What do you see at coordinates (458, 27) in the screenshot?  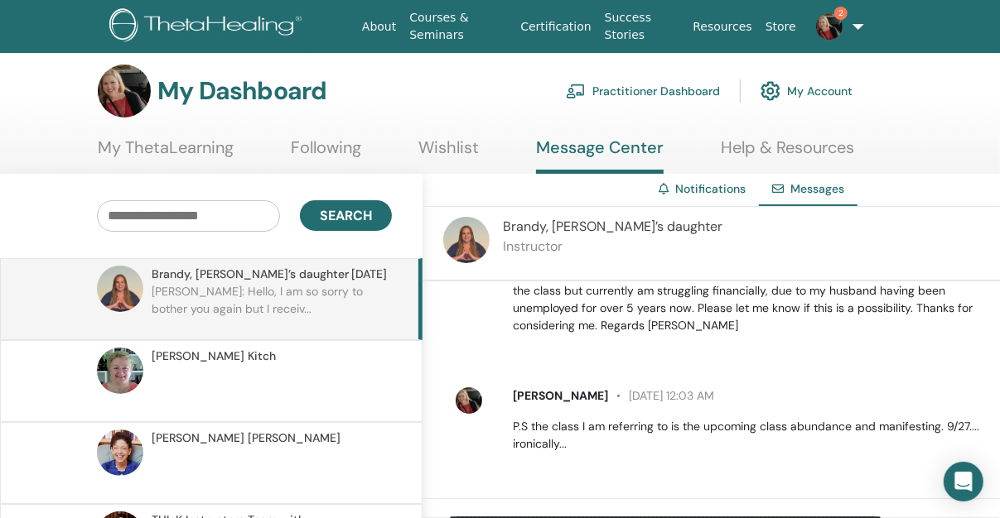 I see `a: Courses & Seminars` at bounding box center [458, 27].